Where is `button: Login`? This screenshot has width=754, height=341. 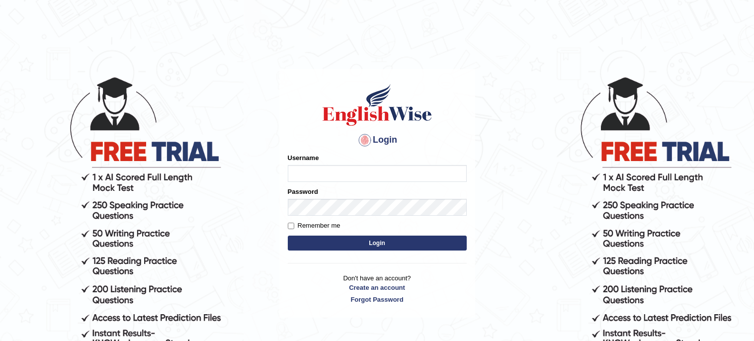
button: Login is located at coordinates (377, 243).